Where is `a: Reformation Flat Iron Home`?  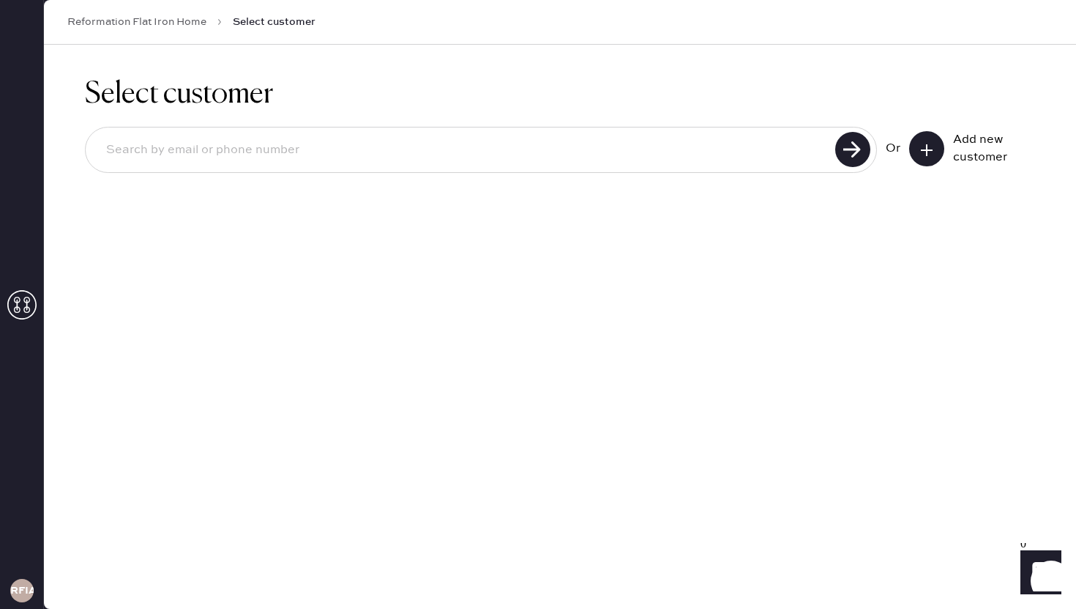
a: Reformation Flat Iron Home is located at coordinates (137, 22).